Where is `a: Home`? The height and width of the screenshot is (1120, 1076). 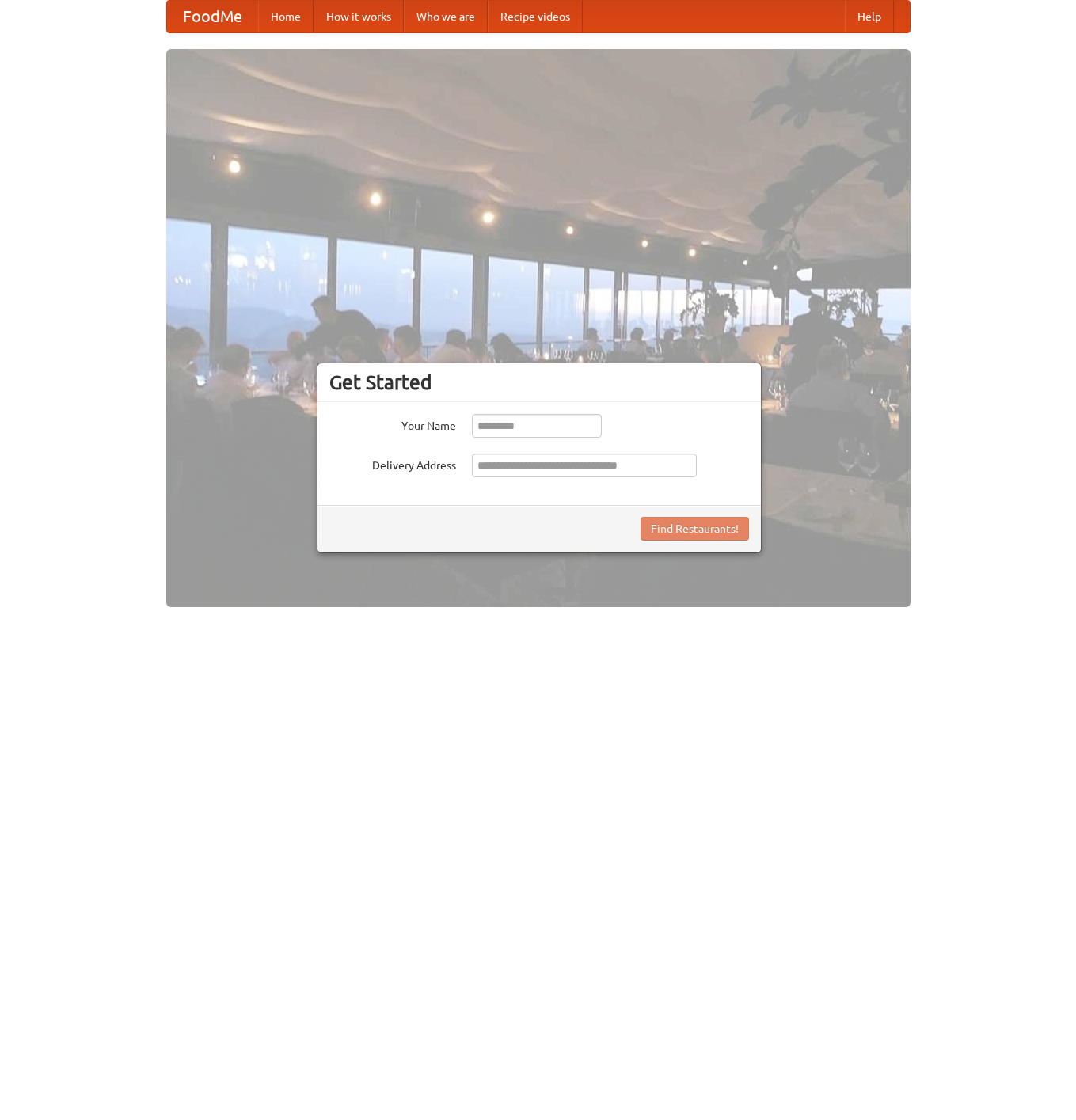 a: Home is located at coordinates (286, 16).